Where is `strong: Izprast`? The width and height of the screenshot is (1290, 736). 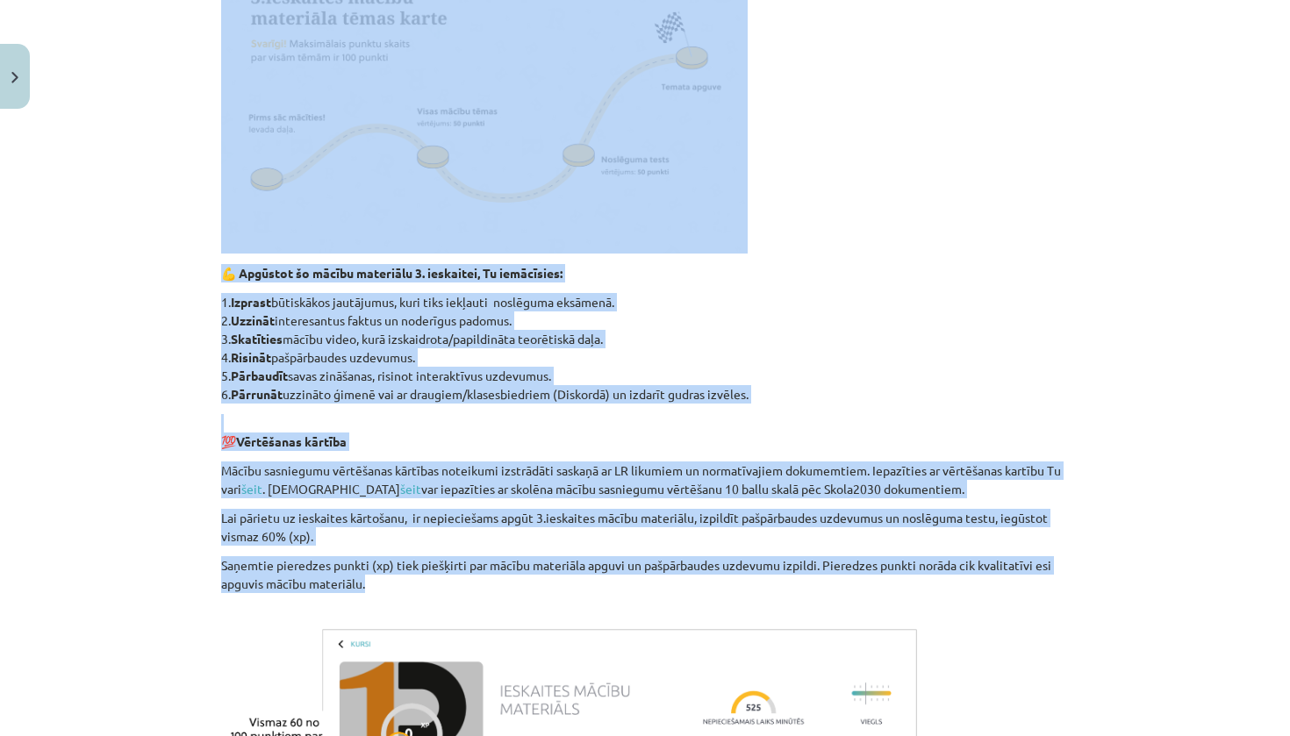
strong: Izprast is located at coordinates (251, 302).